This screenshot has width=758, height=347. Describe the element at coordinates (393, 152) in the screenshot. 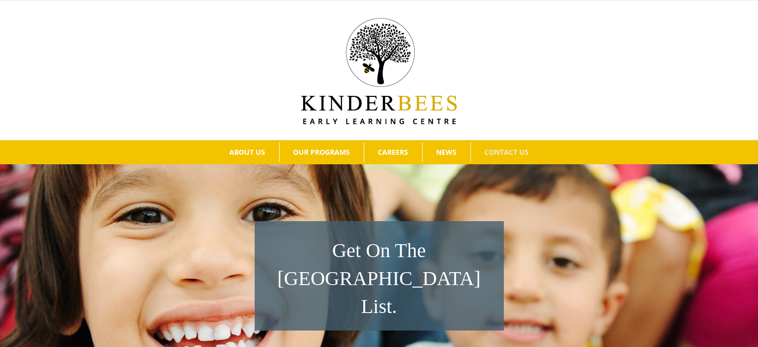

I see `span: CAREERS` at that location.